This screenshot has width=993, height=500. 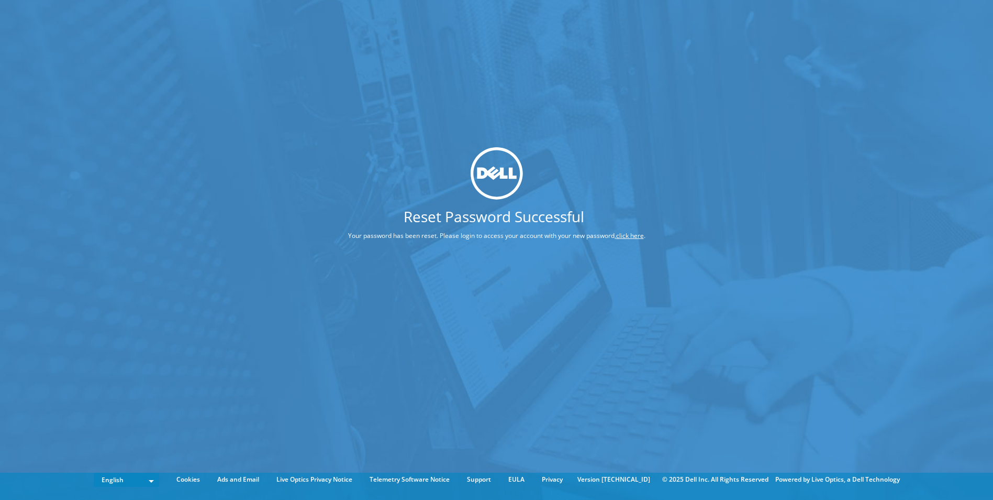 I want to click on a: Telemetry Software Notice, so click(x=410, y=479).